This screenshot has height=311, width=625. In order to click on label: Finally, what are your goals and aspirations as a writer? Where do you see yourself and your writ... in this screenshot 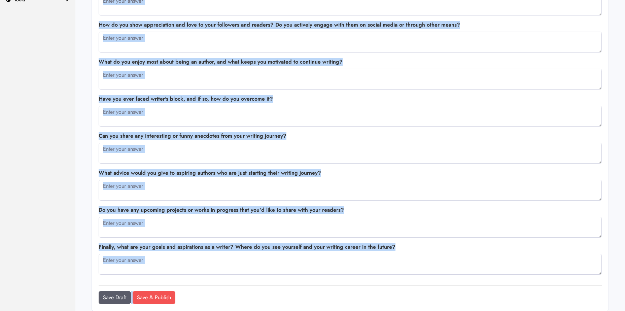, I will do `click(247, 247)`.